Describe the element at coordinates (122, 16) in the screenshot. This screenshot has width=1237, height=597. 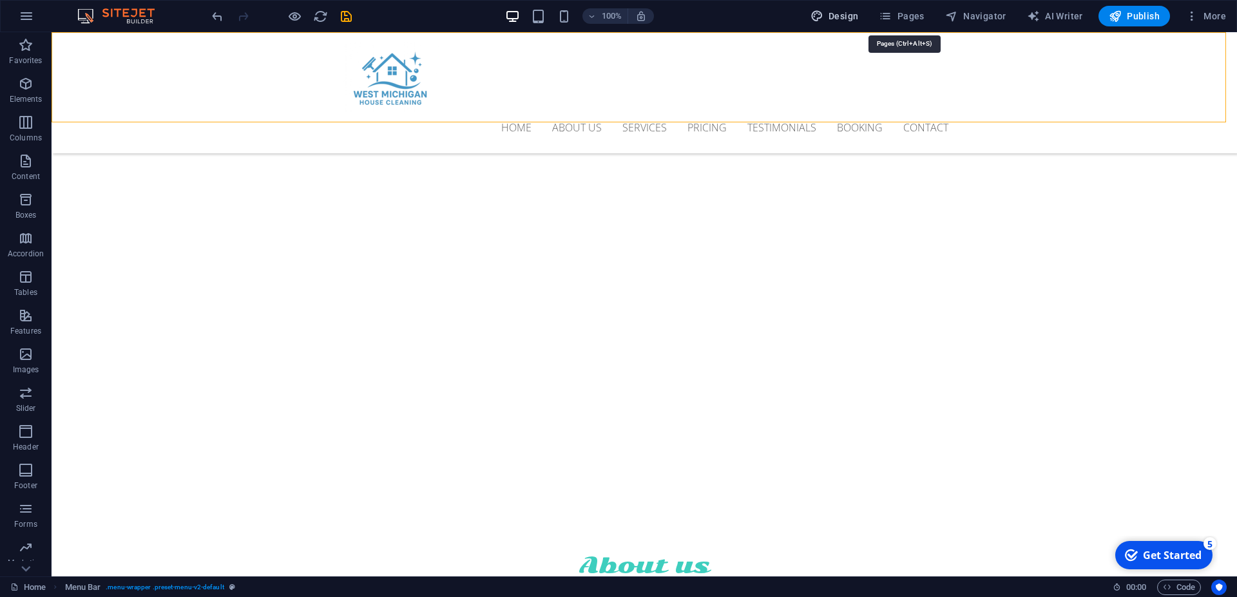
I see `img: Editor Logo` at that location.